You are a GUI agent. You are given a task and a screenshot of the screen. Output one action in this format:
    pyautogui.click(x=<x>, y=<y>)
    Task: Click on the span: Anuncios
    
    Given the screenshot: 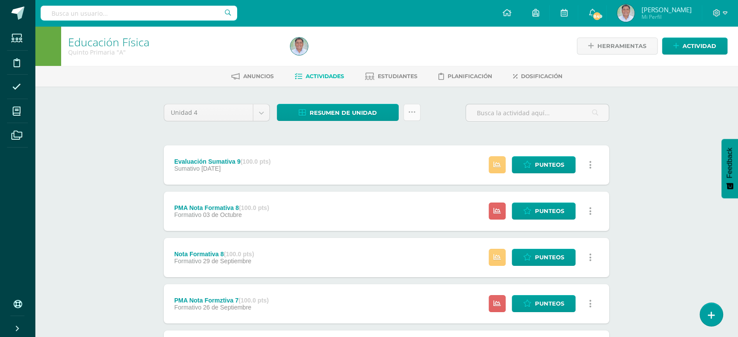 What is the action you would take?
    pyautogui.click(x=258, y=76)
    